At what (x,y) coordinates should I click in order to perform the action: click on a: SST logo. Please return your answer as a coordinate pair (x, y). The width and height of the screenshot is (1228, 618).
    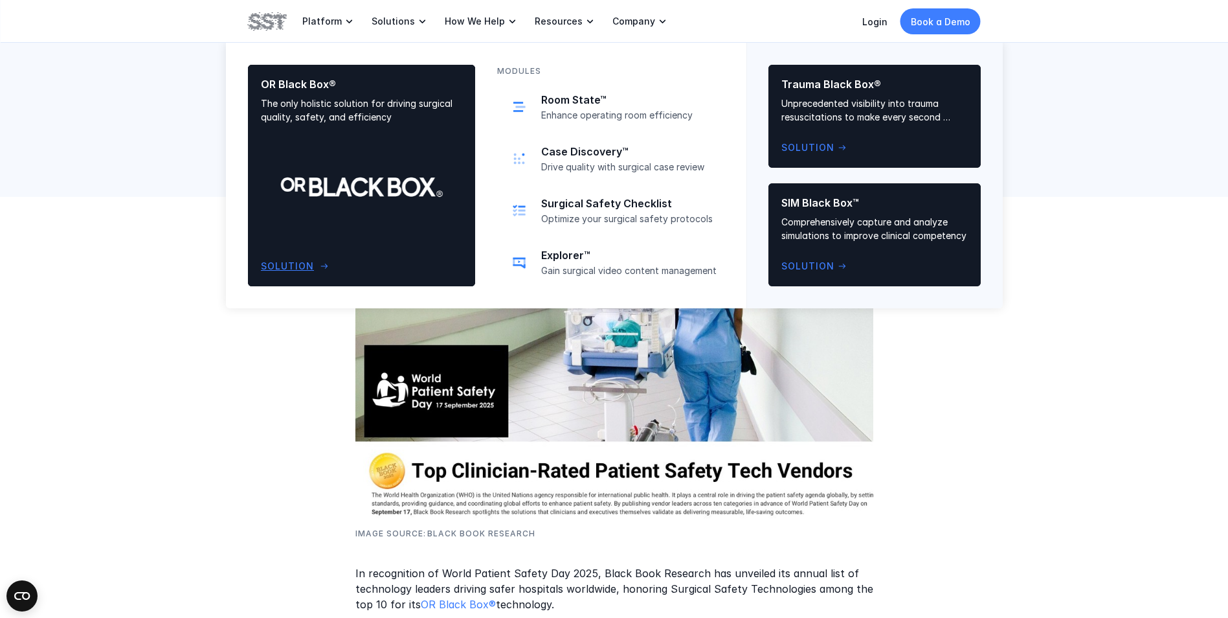
    Looking at the image, I should click on (267, 21).